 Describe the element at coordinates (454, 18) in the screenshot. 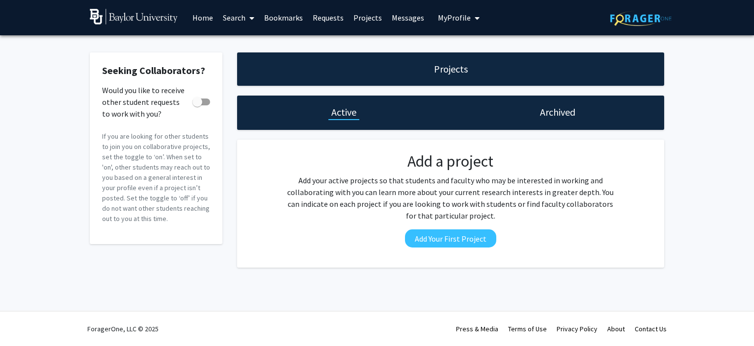

I see `span: My Profile` at that location.